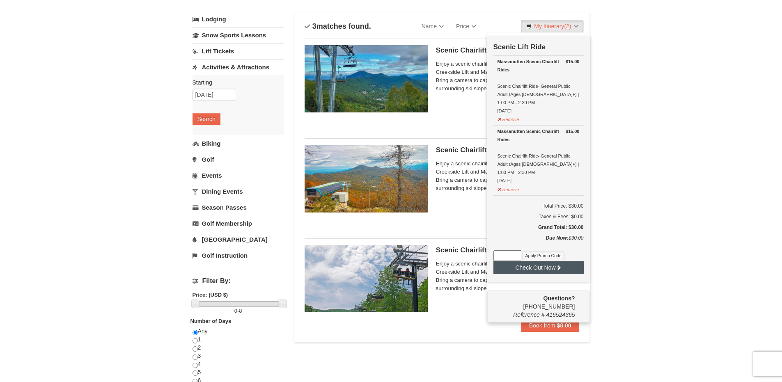  Describe the element at coordinates (508, 50) in the screenshot. I see `h5: Scenic Chairlift Ride | 10:00 AM - 11:30 AM` at that location.